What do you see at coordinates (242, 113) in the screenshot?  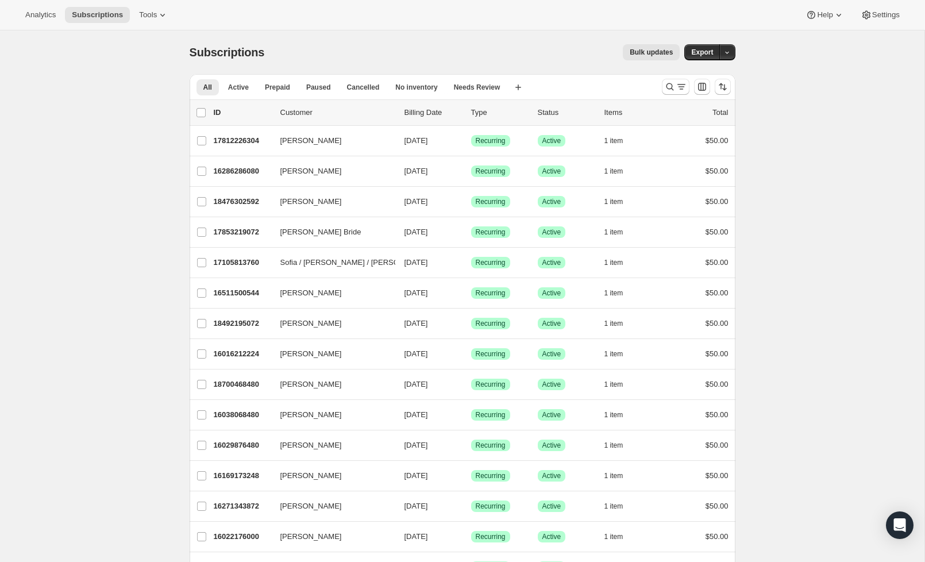 I see `p: ID` at bounding box center [242, 113].